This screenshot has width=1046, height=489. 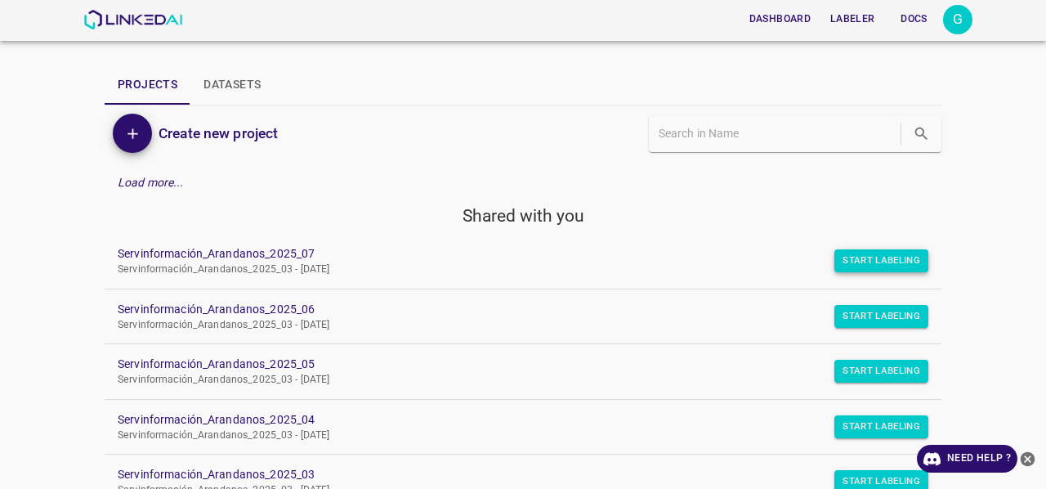 What do you see at coordinates (510, 419) in the screenshot?
I see `a: Servinformación_Arandanos_2025_04` at bounding box center [510, 419].